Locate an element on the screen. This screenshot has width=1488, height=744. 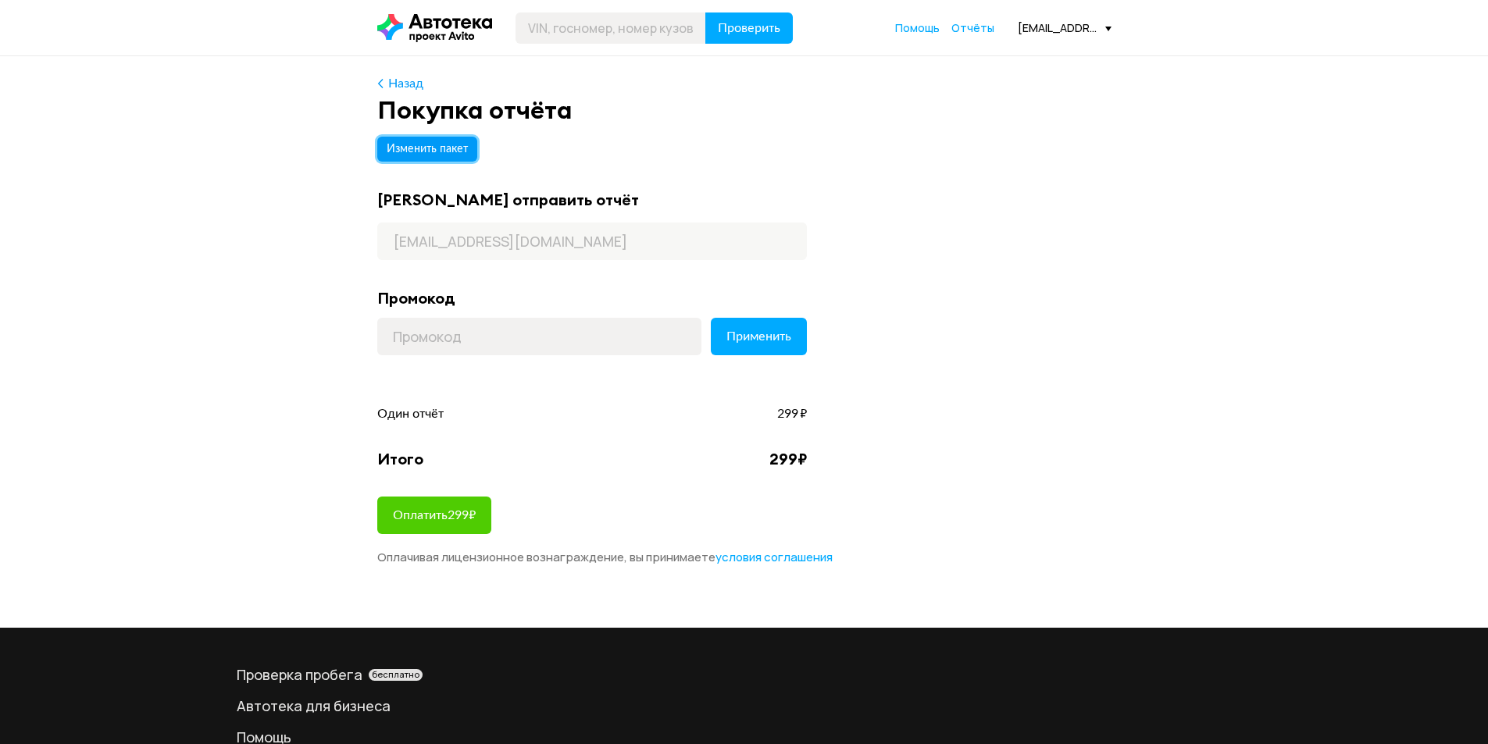
span: Один отчёт is located at coordinates (410, 414).